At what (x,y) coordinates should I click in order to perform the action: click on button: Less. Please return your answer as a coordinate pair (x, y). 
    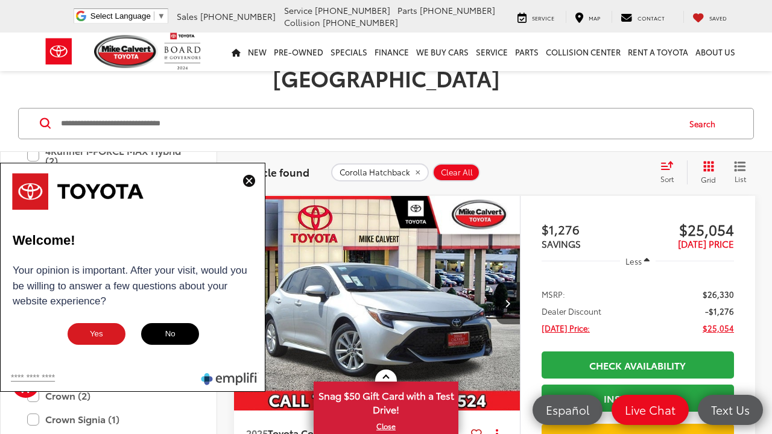
    Looking at the image, I should click on (638, 261).